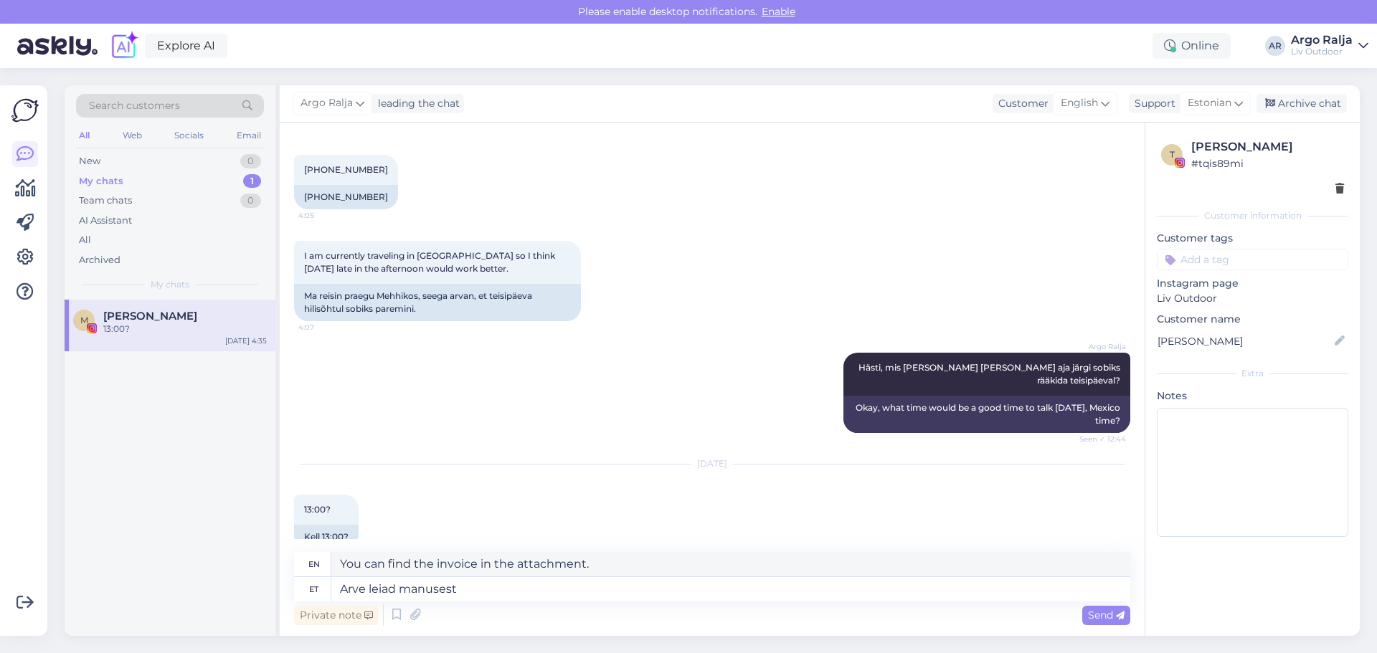  What do you see at coordinates (105, 201) in the screenshot?
I see `div: Team chats` at bounding box center [105, 201].